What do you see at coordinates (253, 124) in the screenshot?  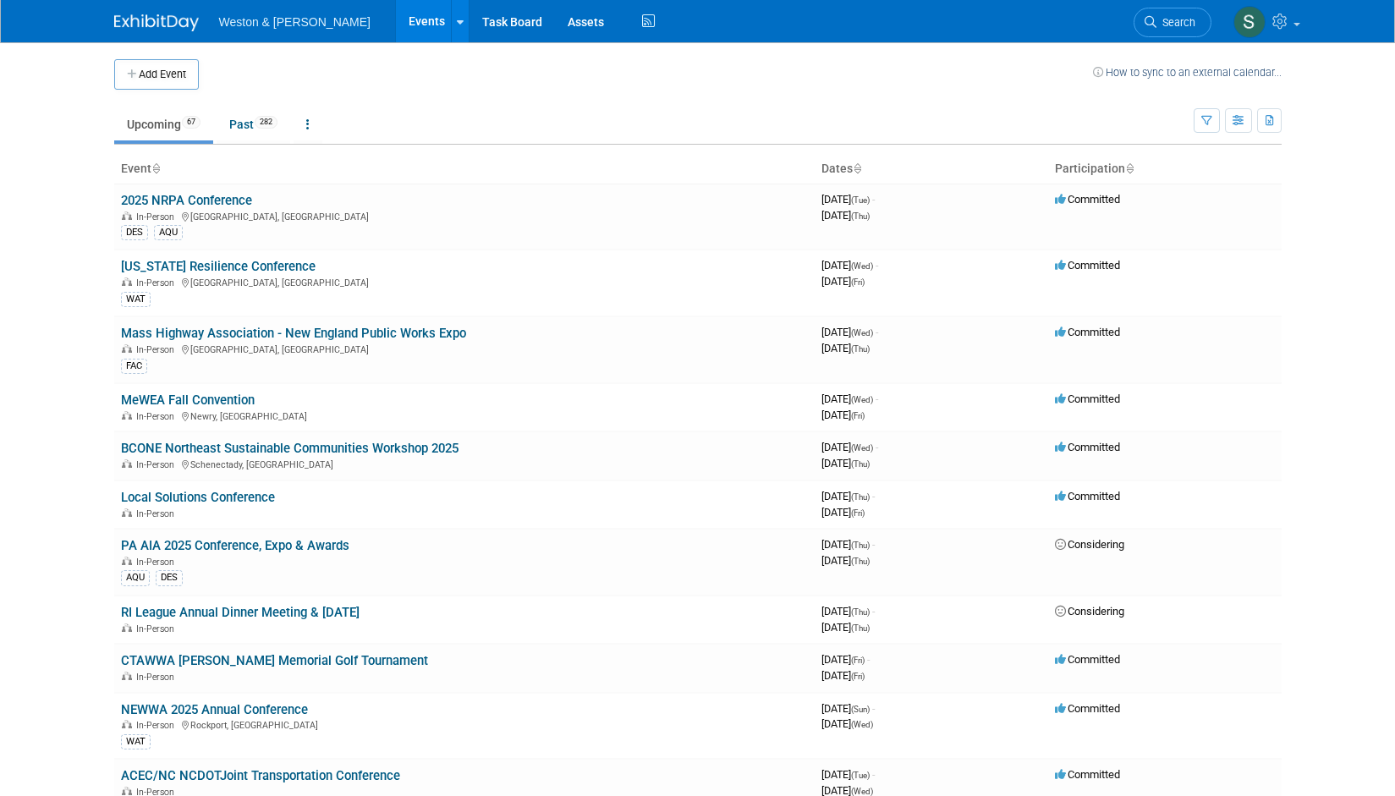 I see `a: Past282` at bounding box center [253, 124].